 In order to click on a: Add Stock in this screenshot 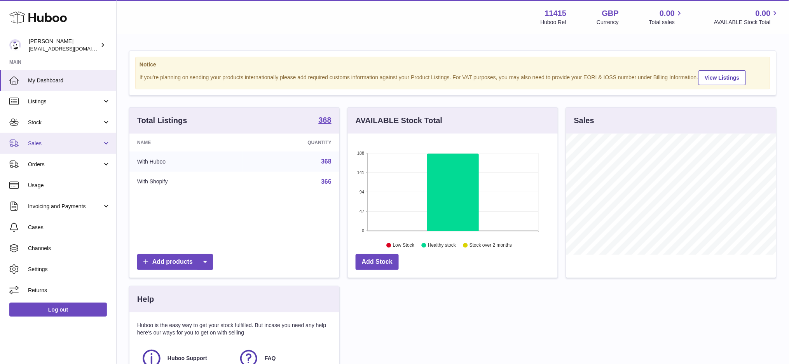, I will do `click(377, 262)`.